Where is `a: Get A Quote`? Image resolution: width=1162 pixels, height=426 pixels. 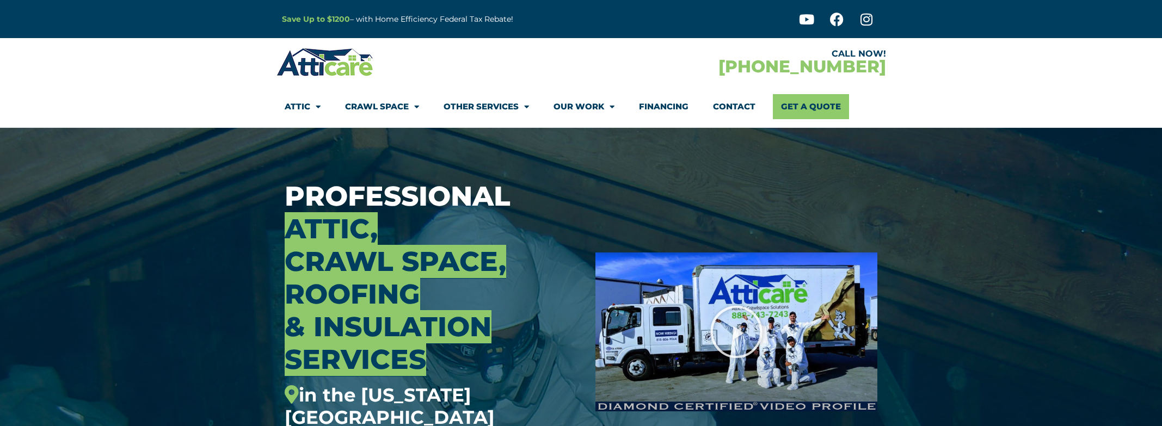
a: Get A Quote is located at coordinates (811, 107).